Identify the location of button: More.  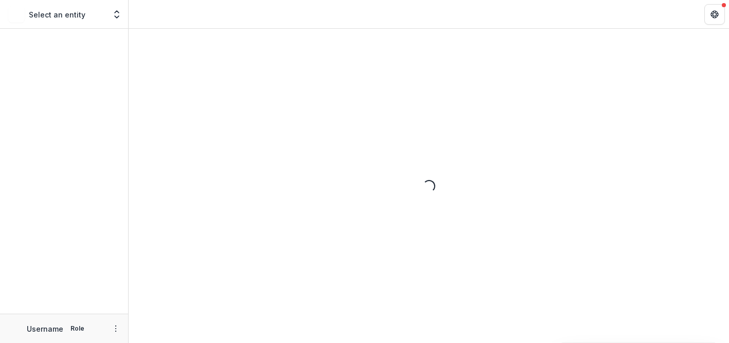
(116, 329).